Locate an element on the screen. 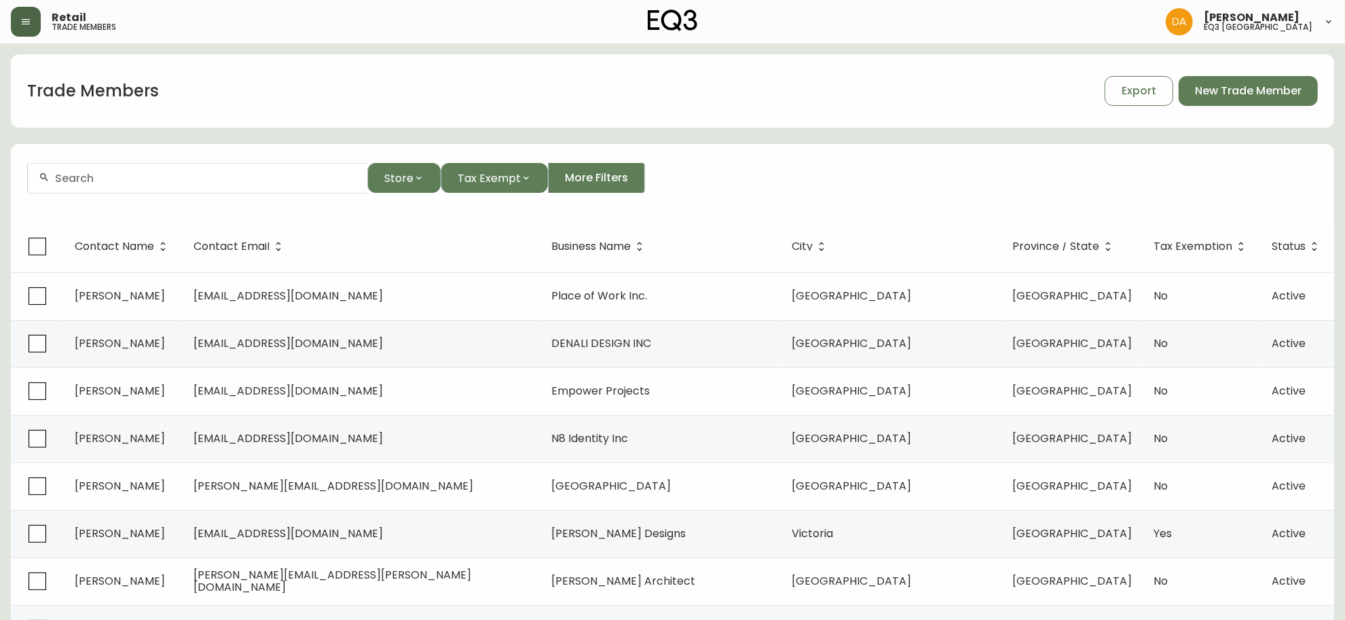  h1: Trade Members is located at coordinates (93, 91).